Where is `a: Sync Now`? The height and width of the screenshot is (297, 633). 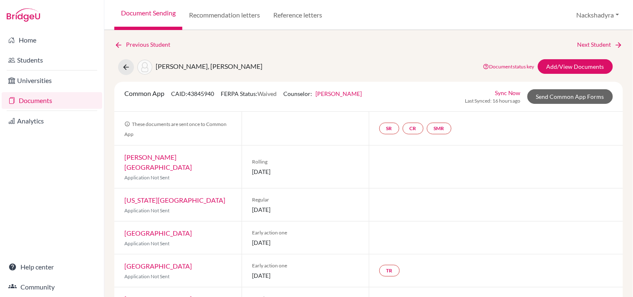 a: Sync Now is located at coordinates (508, 93).